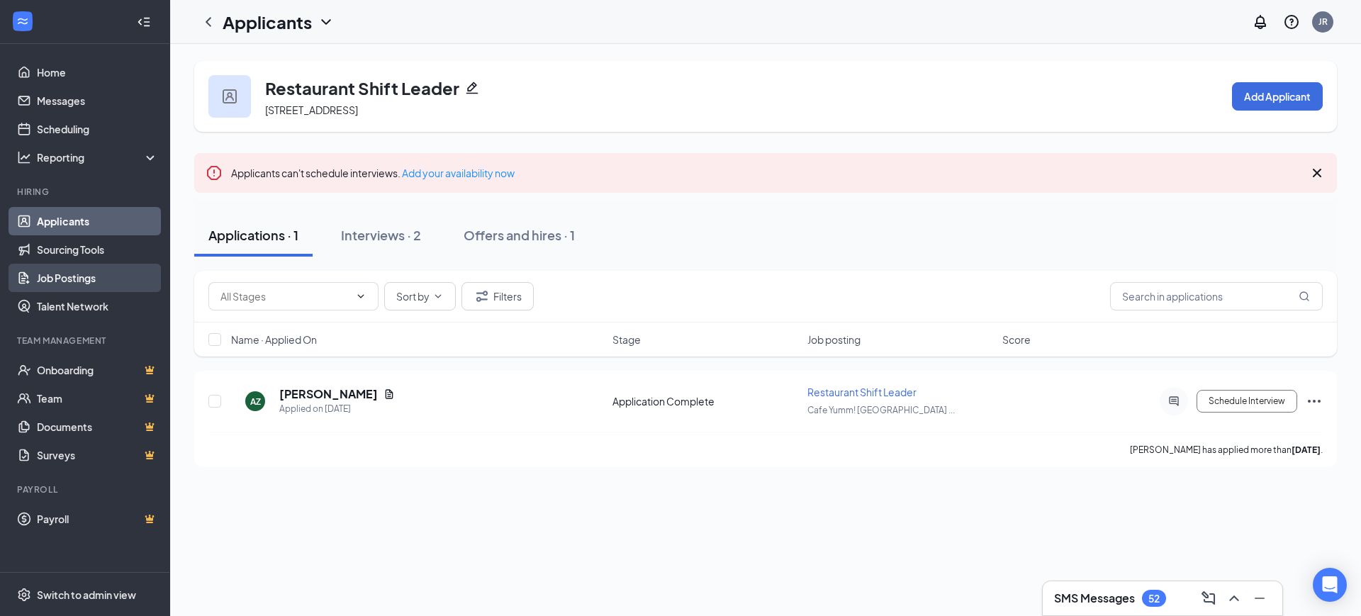 The height and width of the screenshot is (616, 1361). I want to click on span: Job posting, so click(834, 340).